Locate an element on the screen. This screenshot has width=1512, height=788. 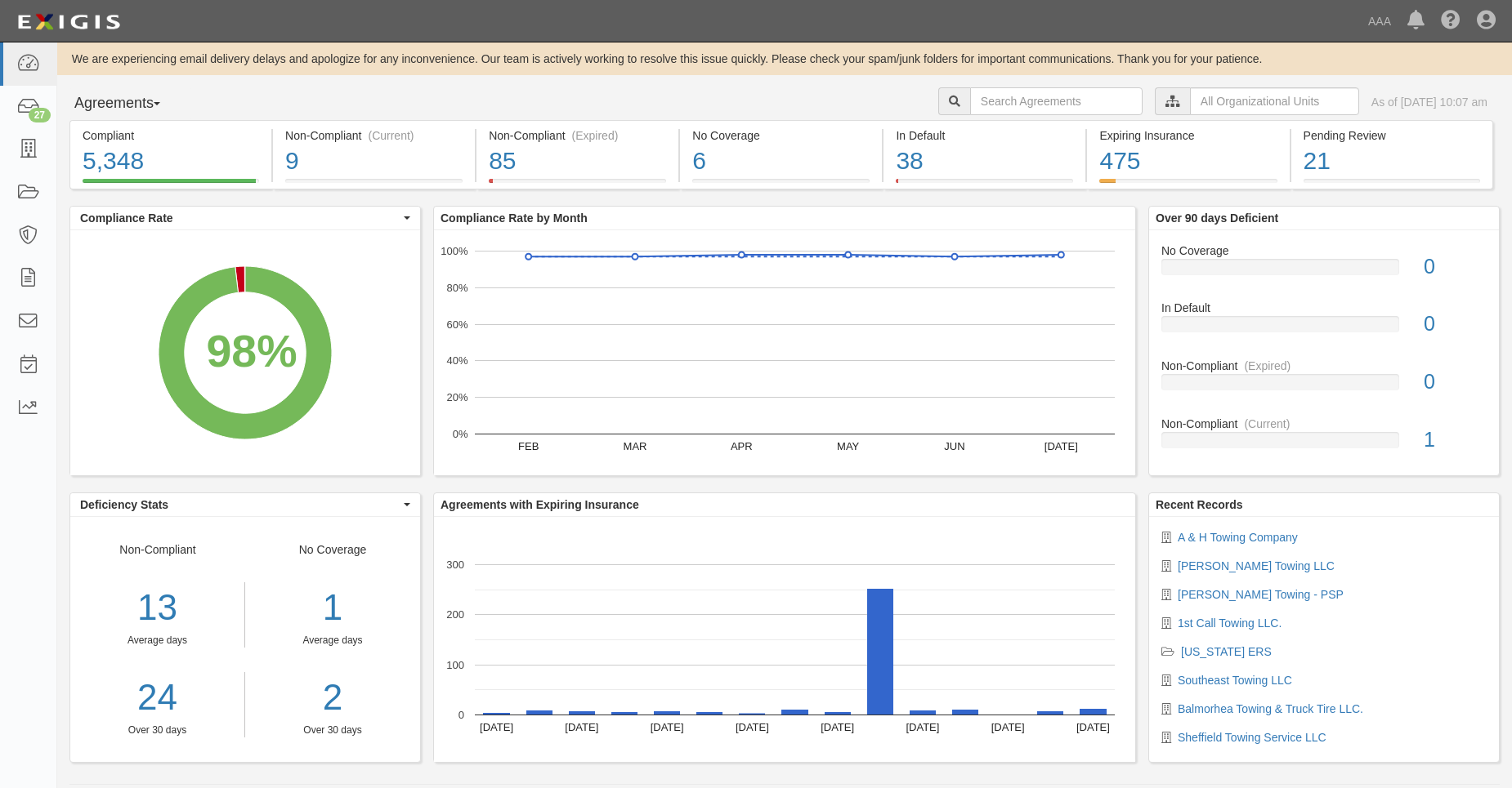
text: JUN is located at coordinates (954, 446).